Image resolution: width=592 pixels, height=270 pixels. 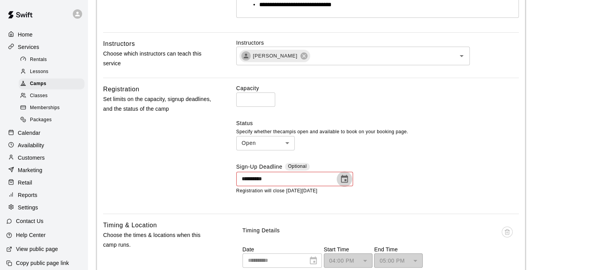 What do you see at coordinates (30, 221) in the screenshot?
I see `p: Contact Us` at bounding box center [30, 221].